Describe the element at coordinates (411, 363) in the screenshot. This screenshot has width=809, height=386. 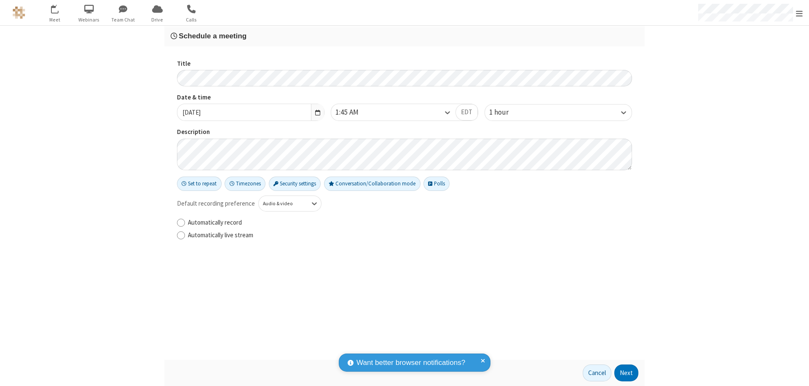
I see `span: Want better browser notifications?` at that location.